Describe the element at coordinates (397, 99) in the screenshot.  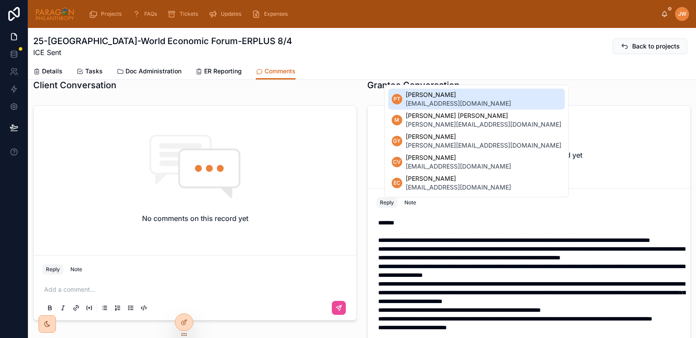
I see `span: PT` at that location.